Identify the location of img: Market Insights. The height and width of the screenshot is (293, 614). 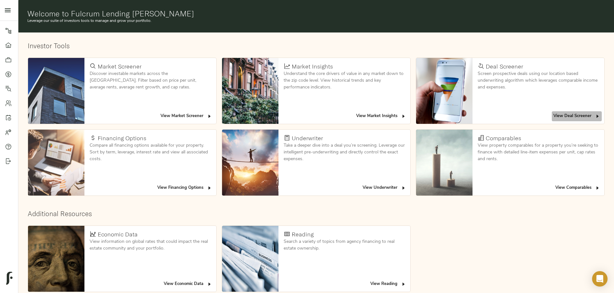
(250, 91).